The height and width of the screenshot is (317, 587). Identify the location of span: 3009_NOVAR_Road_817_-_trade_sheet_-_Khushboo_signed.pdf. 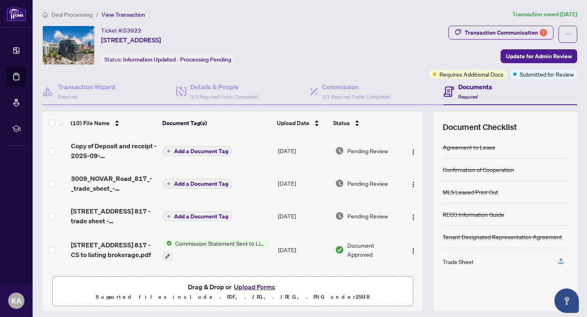
(114, 183).